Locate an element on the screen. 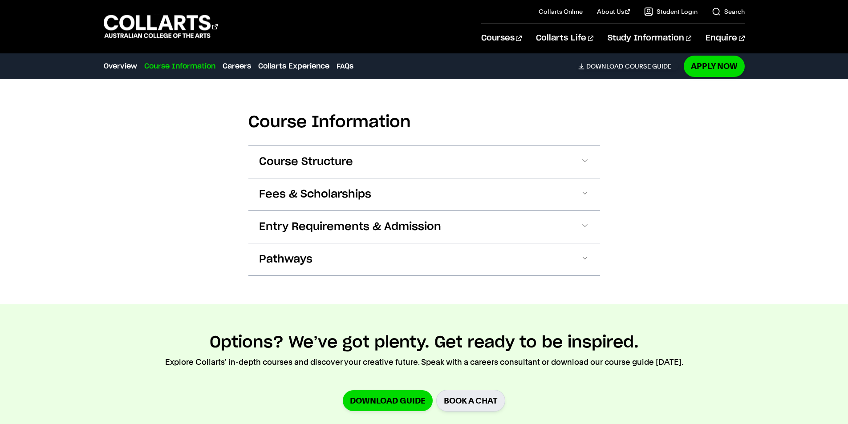  a: Overview is located at coordinates (120, 66).